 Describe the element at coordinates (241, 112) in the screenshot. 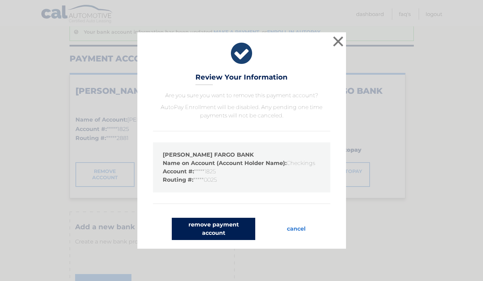

I see `p: AutoPay Enrollment will be disabled. Any pending one time payments will not be canceled.` at that location.